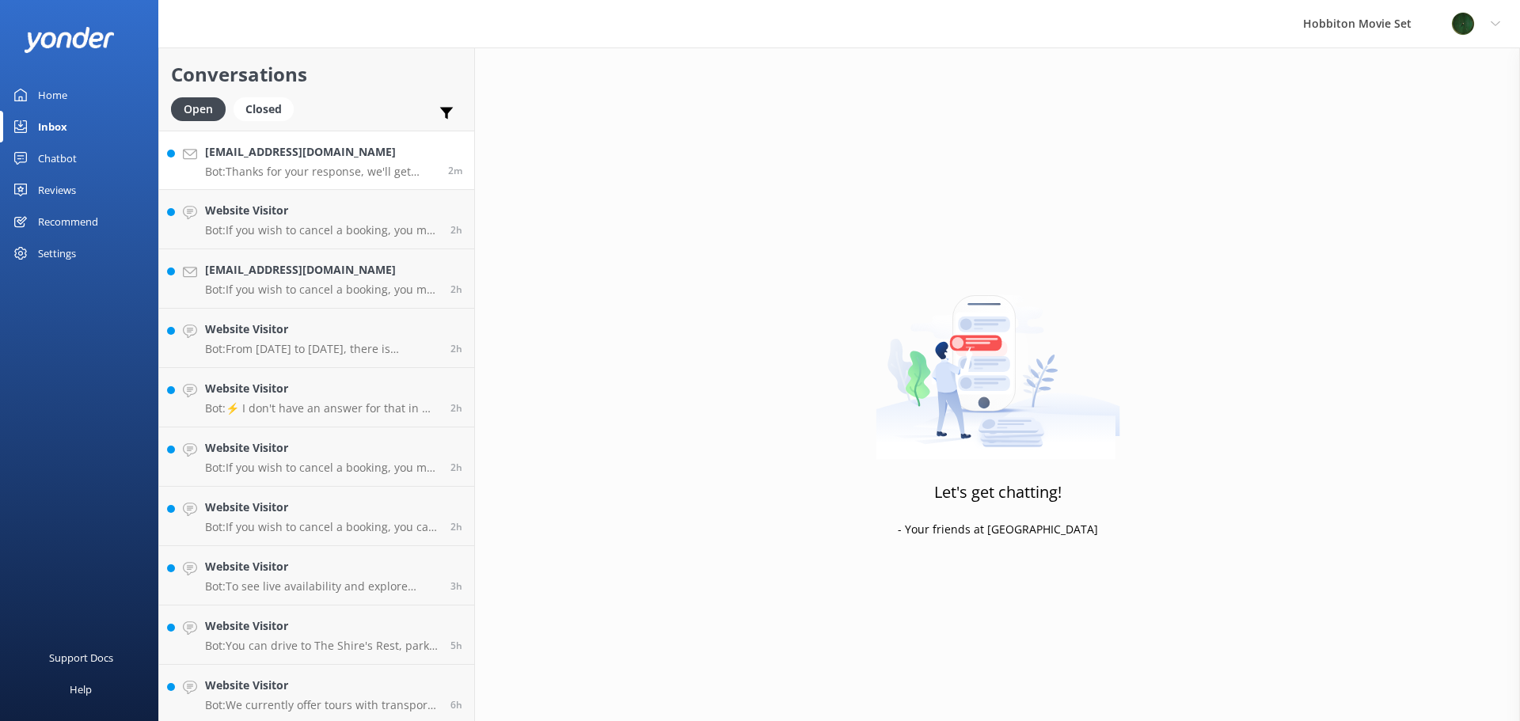 Image resolution: width=1520 pixels, height=721 pixels. What do you see at coordinates (57, 190) in the screenshot?
I see `div: Reviews` at bounding box center [57, 190].